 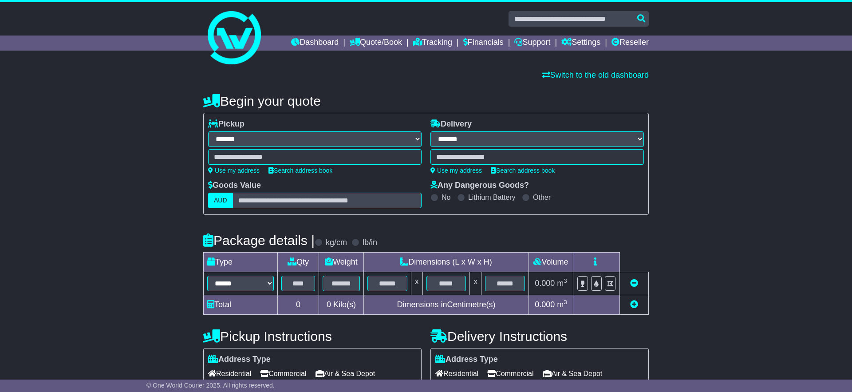 What do you see at coordinates (595, 75) in the screenshot?
I see `a: Switch to the old dashboard` at bounding box center [595, 75].